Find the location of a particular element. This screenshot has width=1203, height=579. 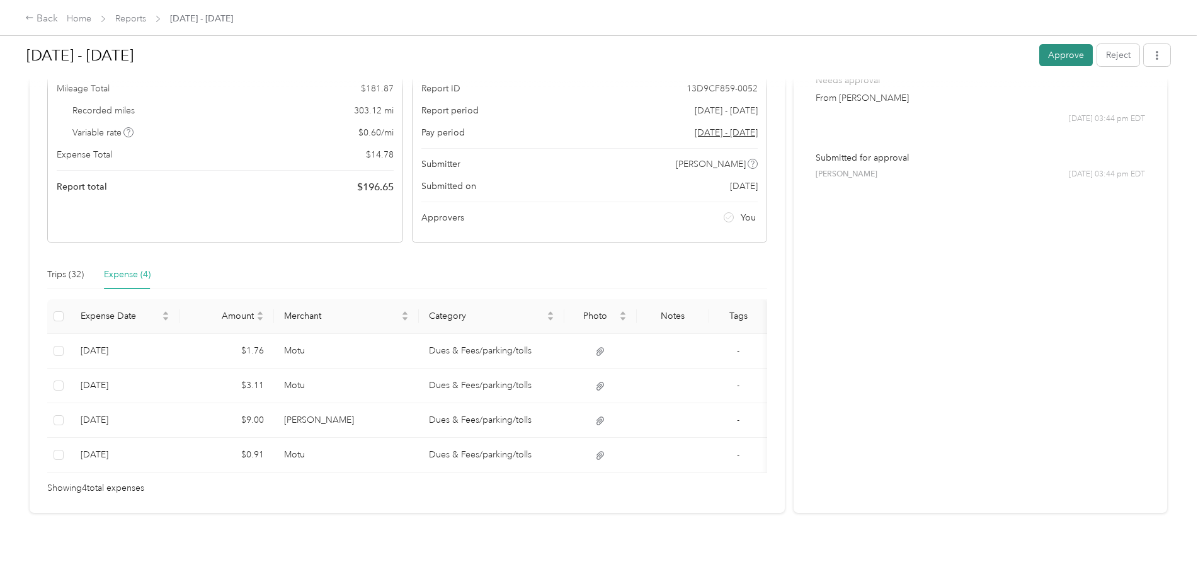

th: Merchant is located at coordinates (346, 316).